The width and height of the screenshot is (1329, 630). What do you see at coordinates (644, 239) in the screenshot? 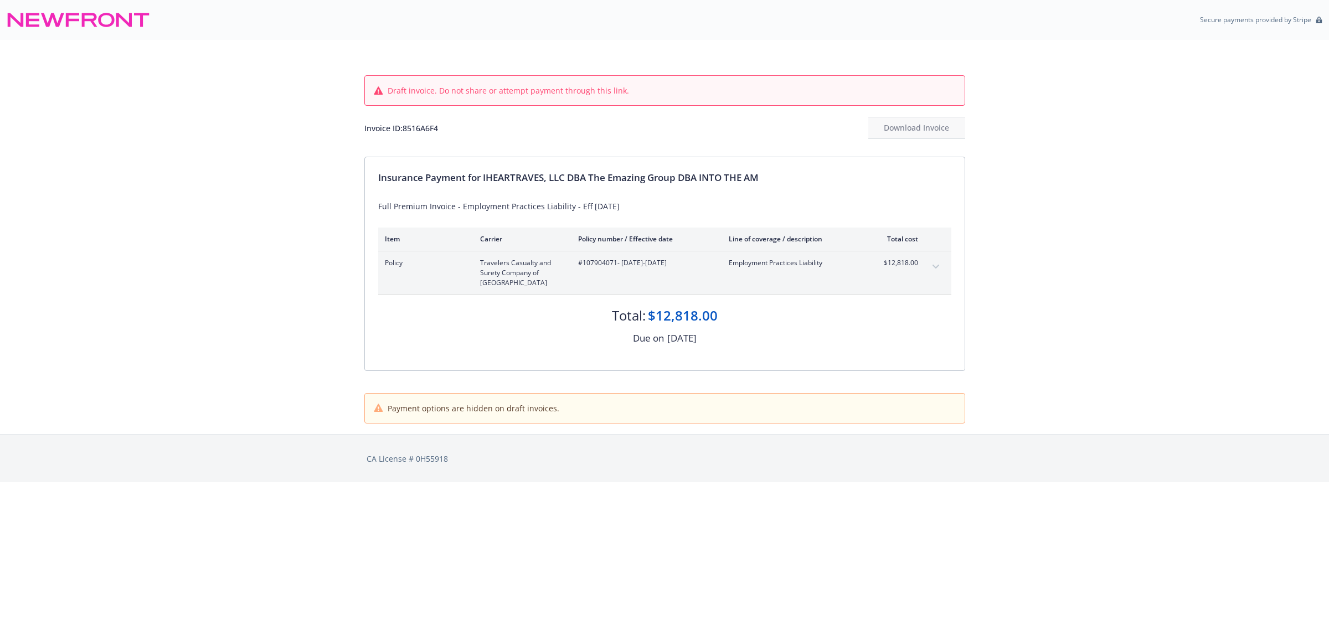
I see `div: Policy number / Effective date` at bounding box center [644, 239].